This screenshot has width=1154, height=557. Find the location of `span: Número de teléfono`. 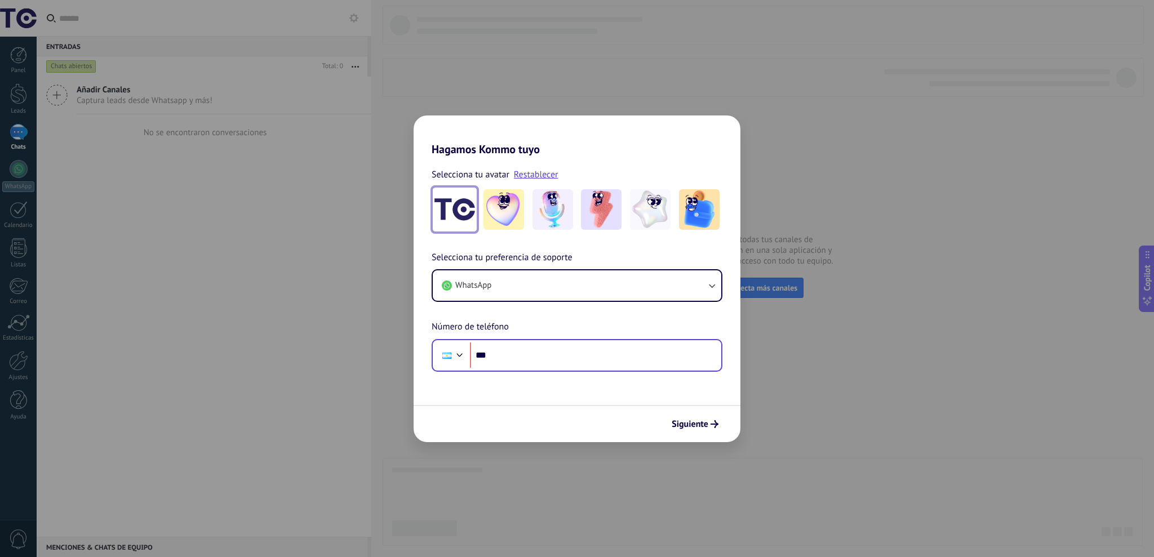

span: Número de teléfono is located at coordinates (470, 328).